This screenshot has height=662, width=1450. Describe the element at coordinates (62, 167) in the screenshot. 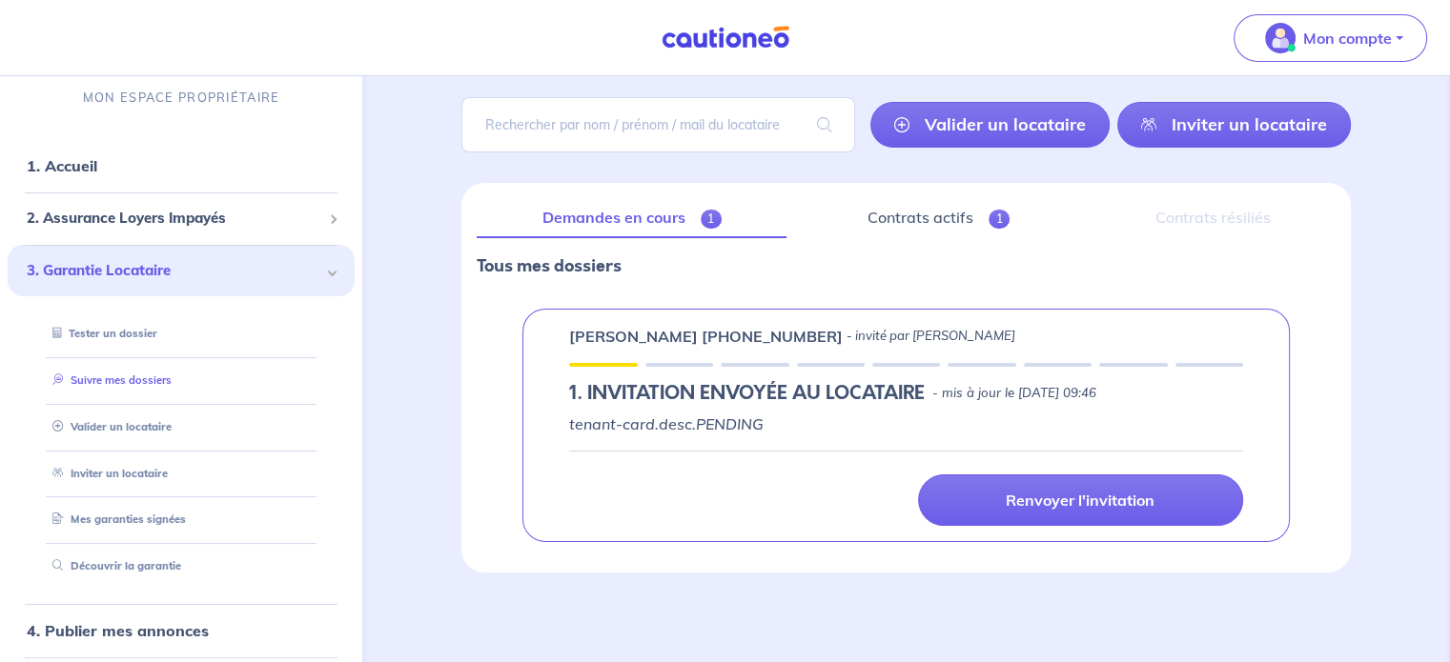

I see `a: 1. Accueil` at that location.